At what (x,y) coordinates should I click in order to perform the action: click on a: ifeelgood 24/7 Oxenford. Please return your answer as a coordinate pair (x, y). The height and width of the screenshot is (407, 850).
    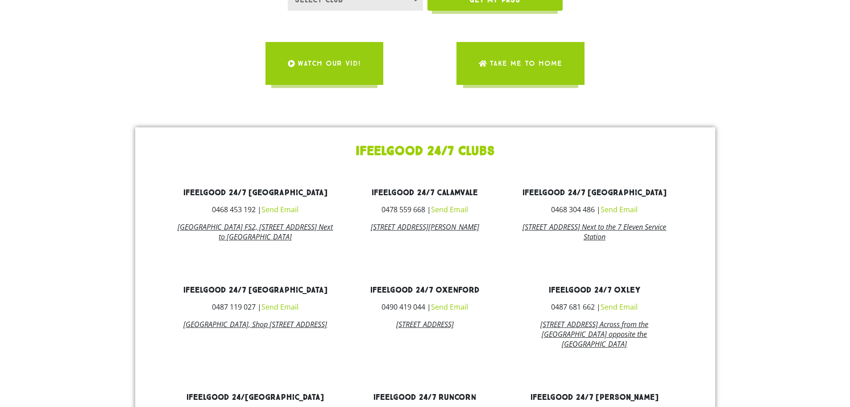
    Looking at the image, I should click on (425, 290).